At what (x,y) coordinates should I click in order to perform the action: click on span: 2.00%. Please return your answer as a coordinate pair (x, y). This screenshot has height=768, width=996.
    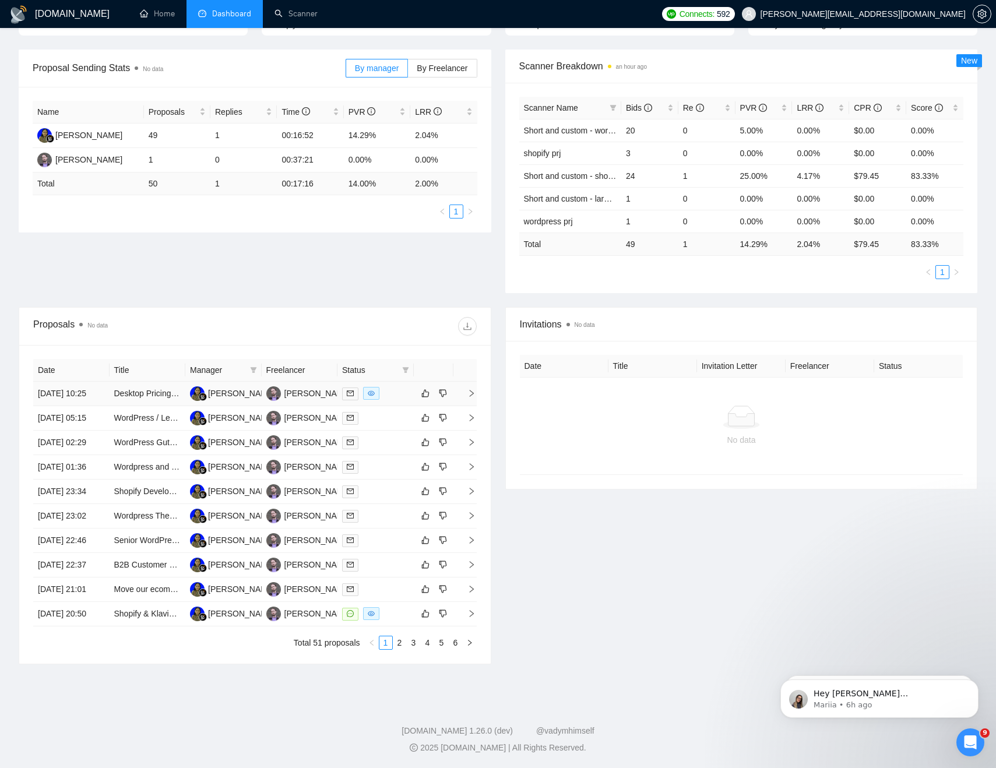
    Looking at the image, I should click on (333, 24).